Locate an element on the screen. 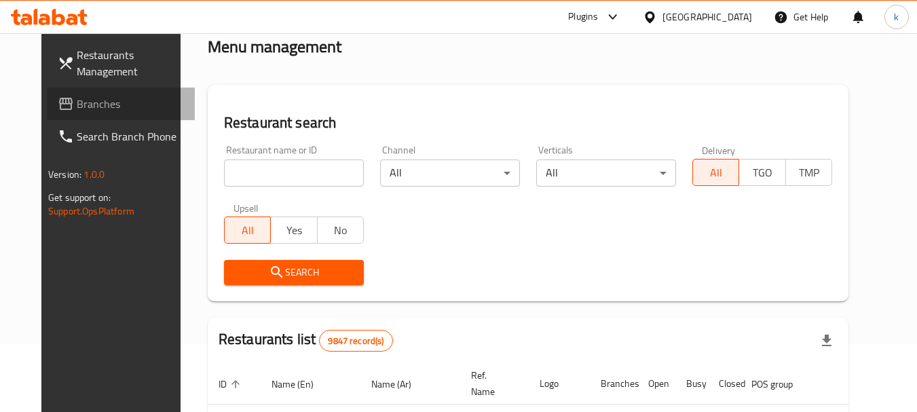  button: TGO is located at coordinates (761, 172).